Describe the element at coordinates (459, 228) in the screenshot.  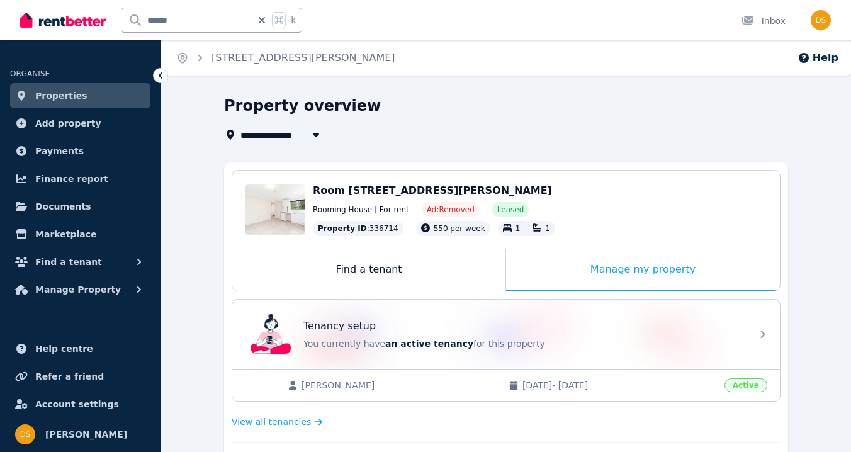
I see `span: 550 per week` at that location.